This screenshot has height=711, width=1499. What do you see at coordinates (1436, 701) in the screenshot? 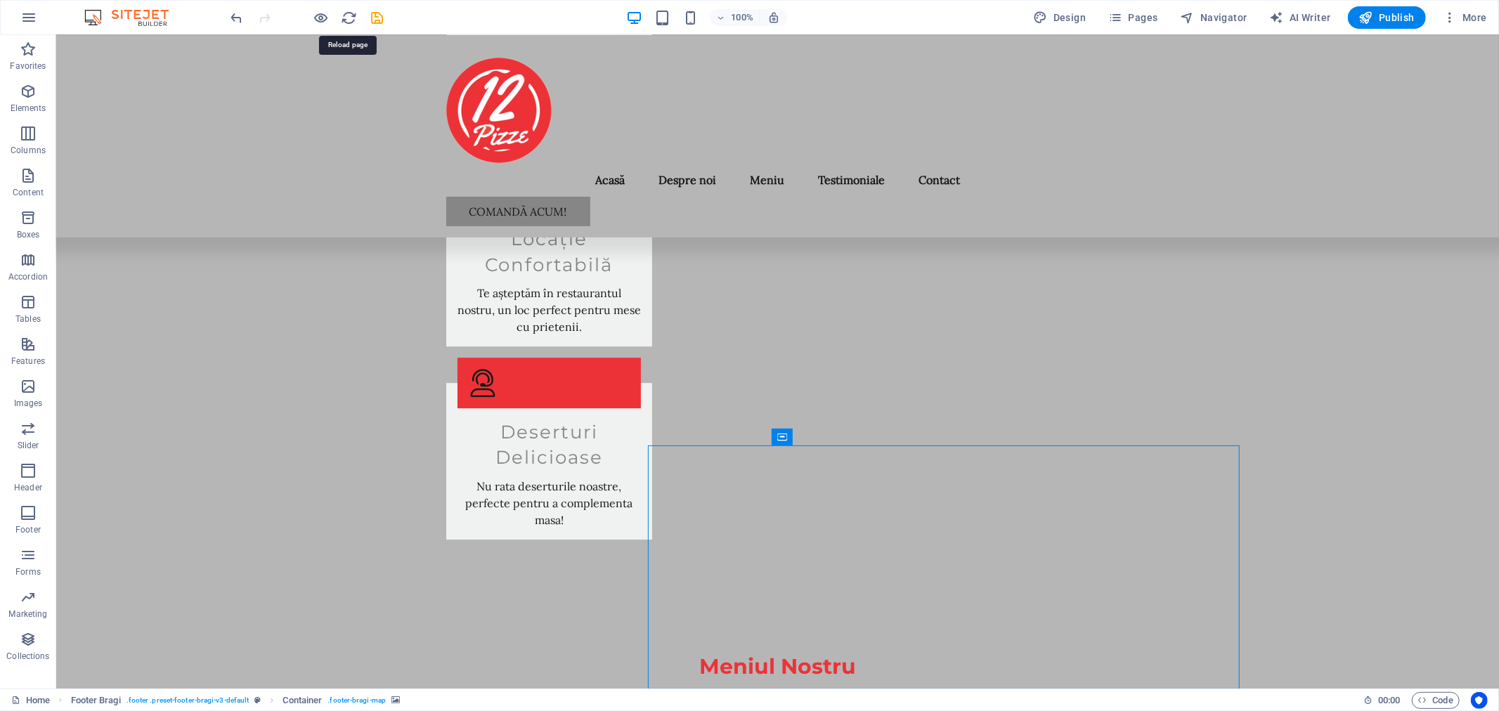
I see `span: Code` at bounding box center [1436, 701].